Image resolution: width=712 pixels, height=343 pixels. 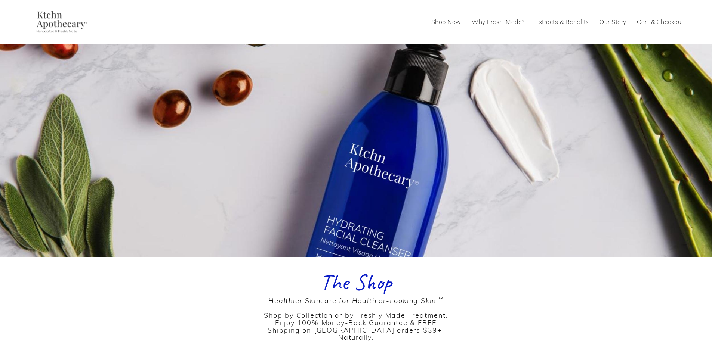 What do you see at coordinates (441, 298) in the screenshot?
I see `sup: ™` at bounding box center [441, 298].